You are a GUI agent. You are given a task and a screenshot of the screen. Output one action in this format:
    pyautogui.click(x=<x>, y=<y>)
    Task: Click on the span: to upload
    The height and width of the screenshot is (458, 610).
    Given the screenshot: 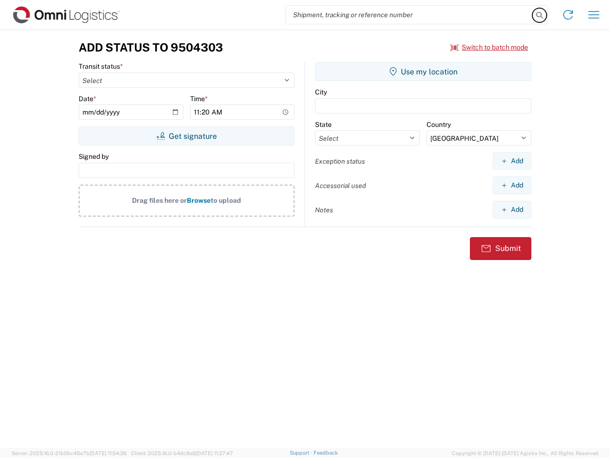 What is the action you would take?
    pyautogui.click(x=226, y=200)
    